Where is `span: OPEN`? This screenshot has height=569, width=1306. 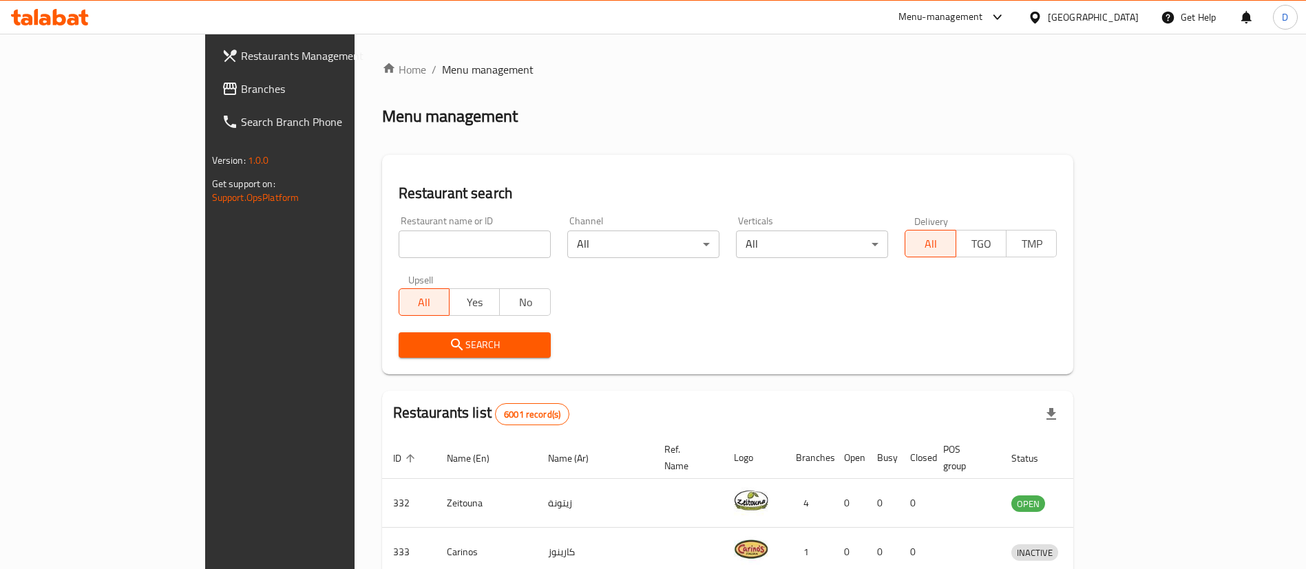
span: OPEN is located at coordinates (1027, 504).